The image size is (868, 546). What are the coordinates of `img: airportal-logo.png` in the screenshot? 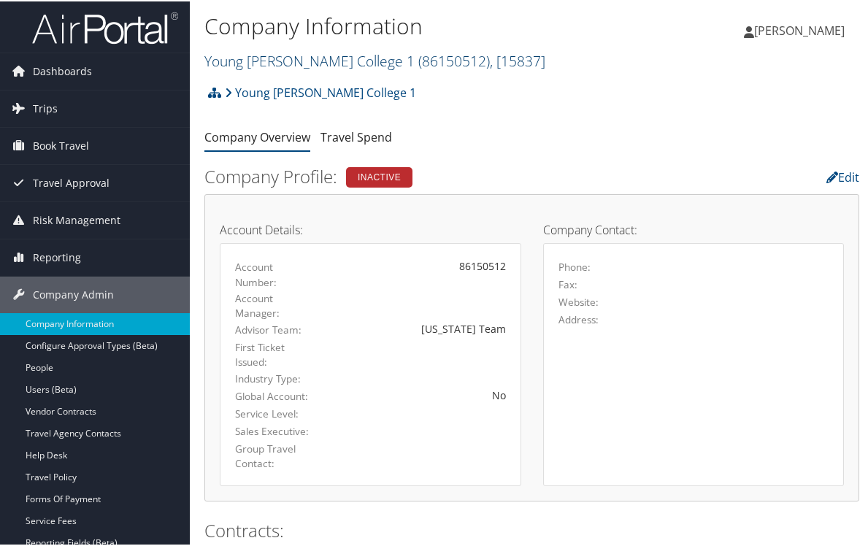 It's located at (105, 26).